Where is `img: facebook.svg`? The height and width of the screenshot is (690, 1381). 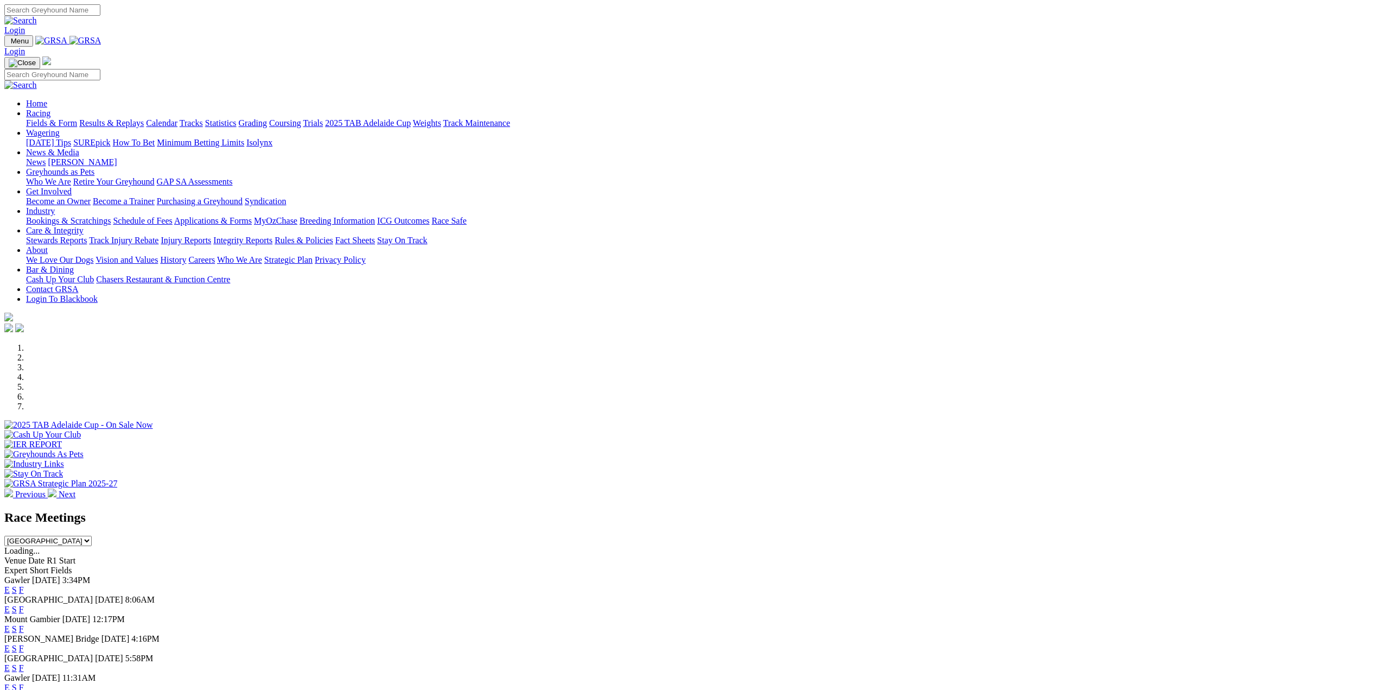
img: facebook.svg is located at coordinates (9, 328).